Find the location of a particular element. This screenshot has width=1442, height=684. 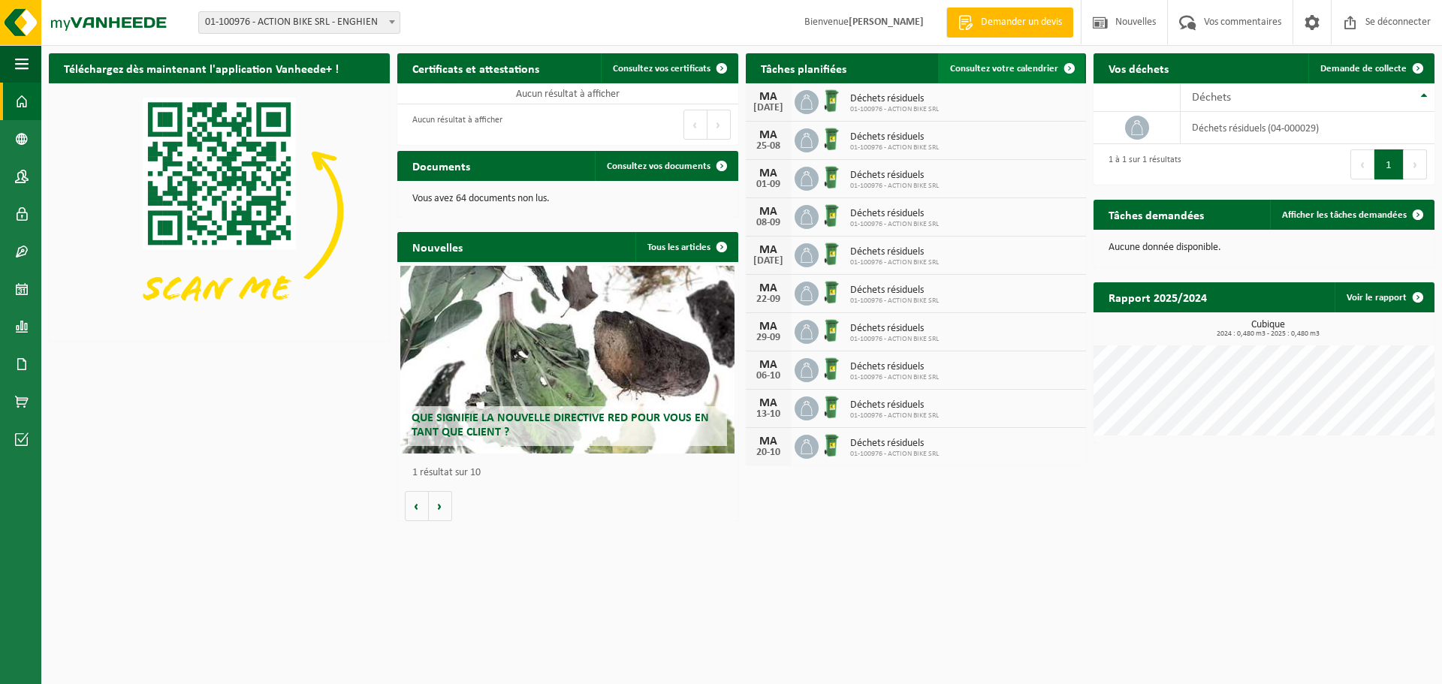

font: Déchets is located at coordinates (1211, 98).